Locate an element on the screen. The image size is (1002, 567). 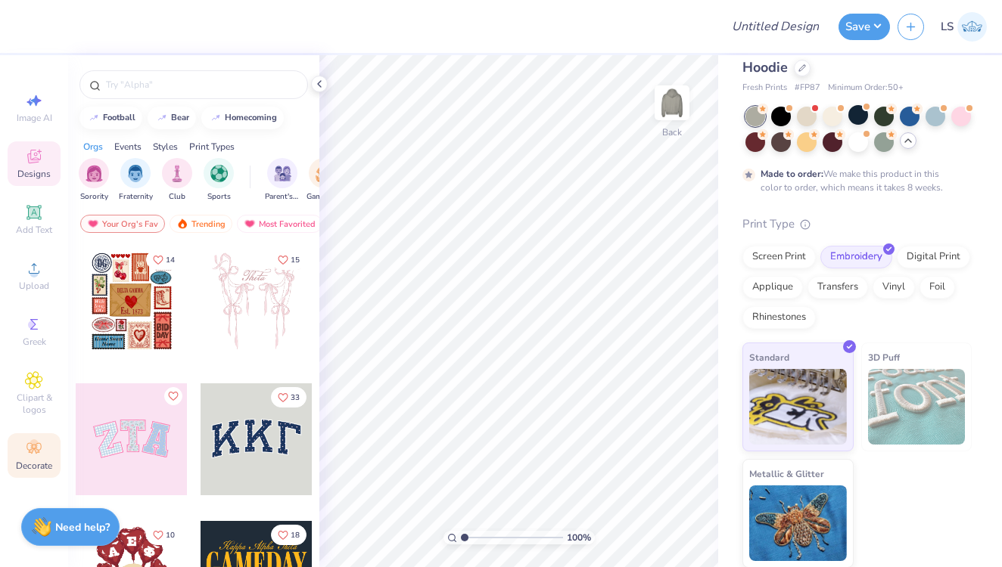
div: Print Types is located at coordinates (212, 147).